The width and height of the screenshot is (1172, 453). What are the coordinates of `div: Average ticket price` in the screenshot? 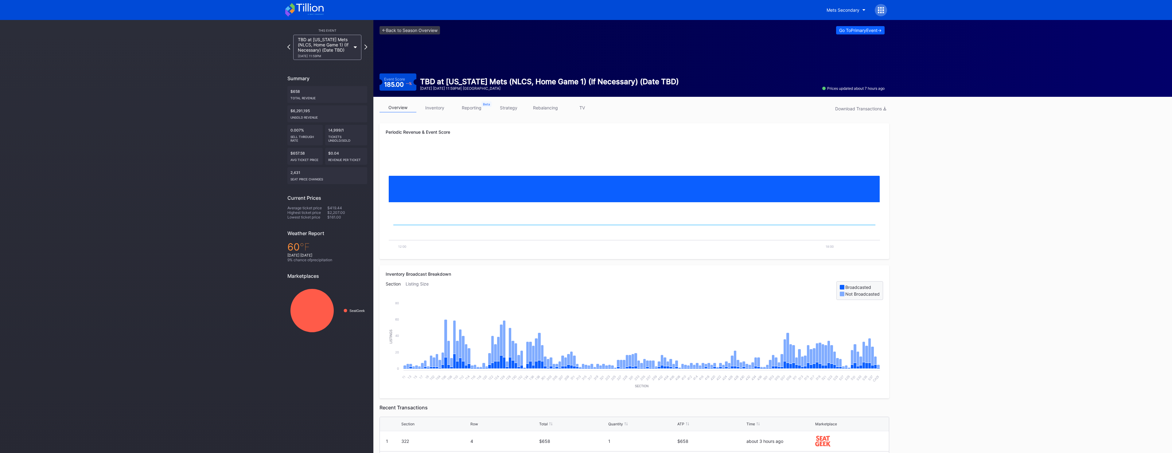 It's located at (307, 208).